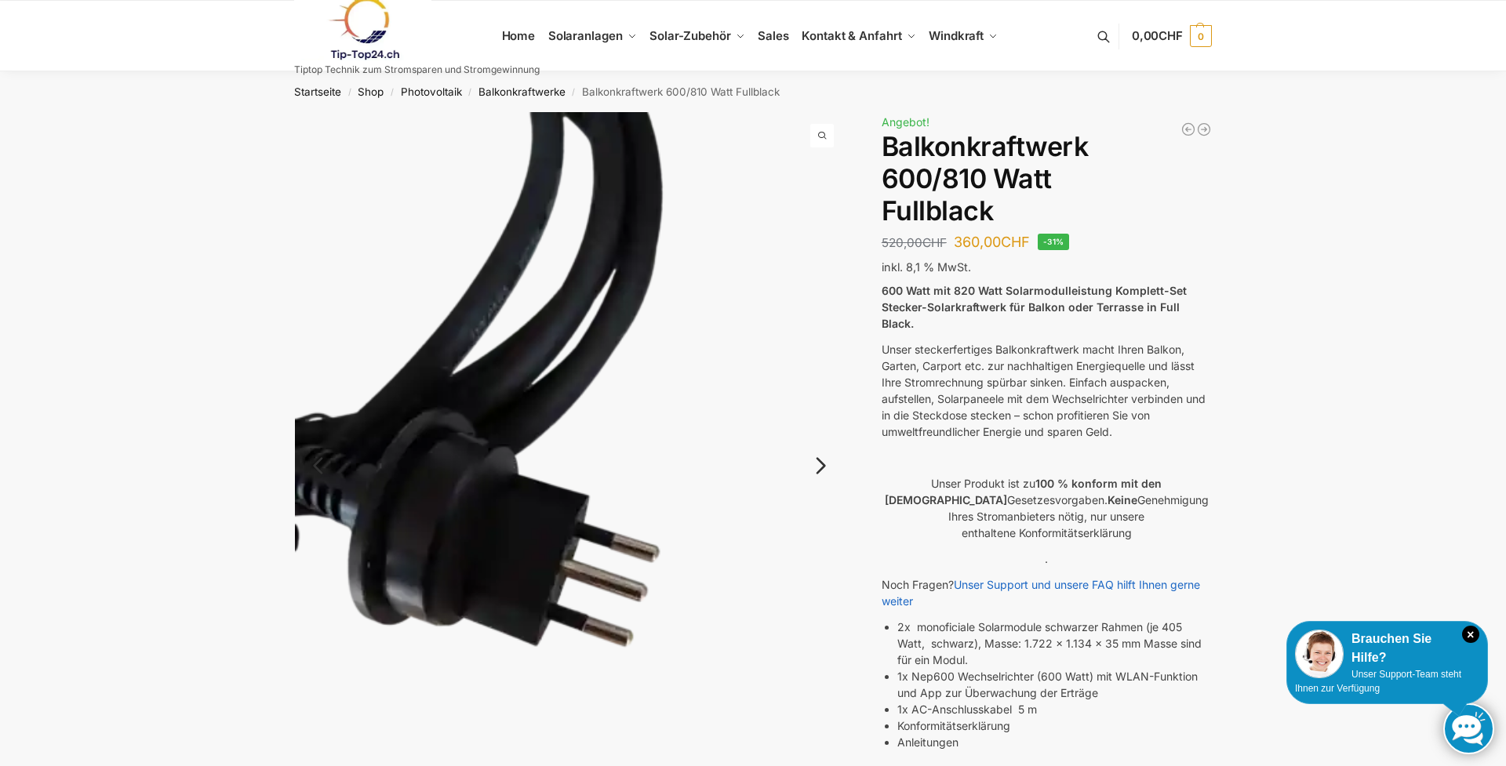 The image size is (1506, 766). I want to click on a: 0,00CHF 0, so click(1172, 36).